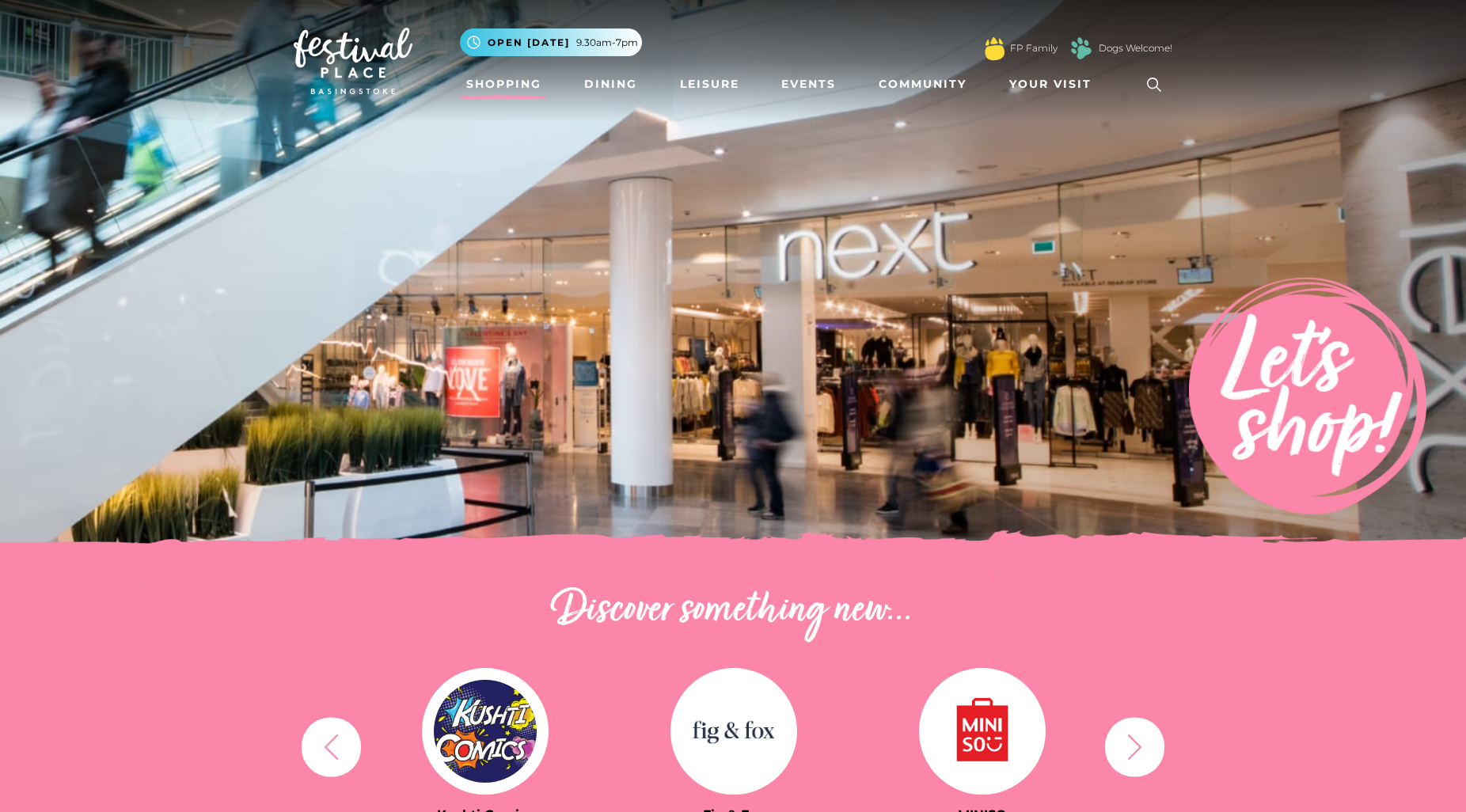 The height and width of the screenshot is (812, 1466). I want to click on a: Community, so click(922, 84).